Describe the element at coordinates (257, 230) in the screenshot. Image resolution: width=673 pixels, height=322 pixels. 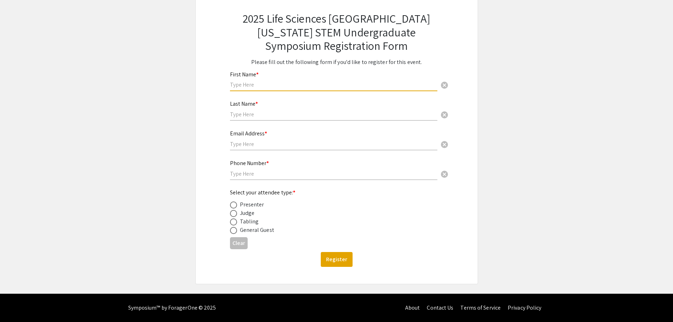
I see `div: General Guest` at that location.